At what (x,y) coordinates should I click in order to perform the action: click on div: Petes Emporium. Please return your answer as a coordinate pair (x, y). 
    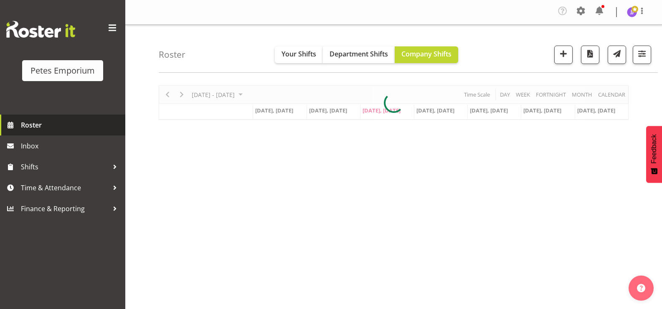
    Looking at the image, I should click on (63, 71).